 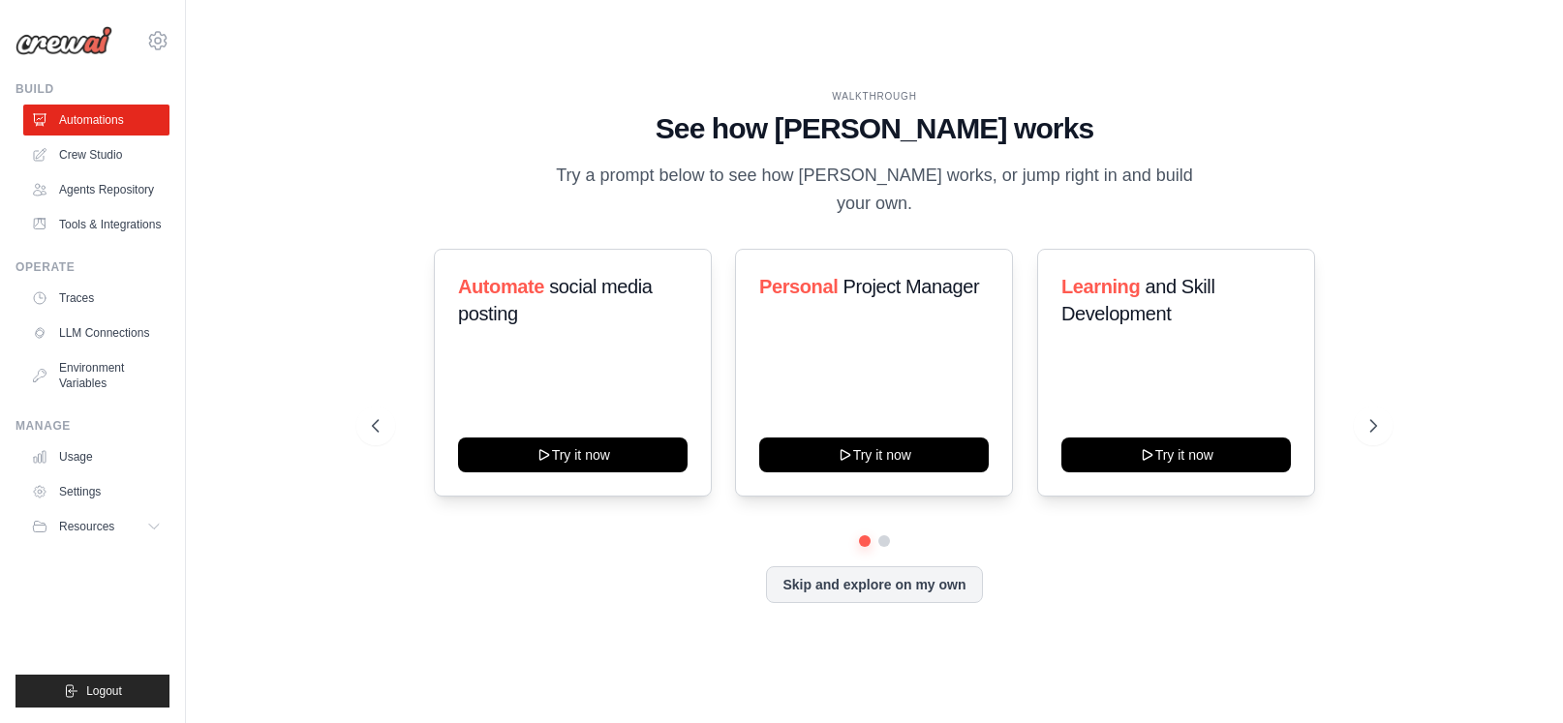 I want to click on span: social media posting, so click(x=555, y=300).